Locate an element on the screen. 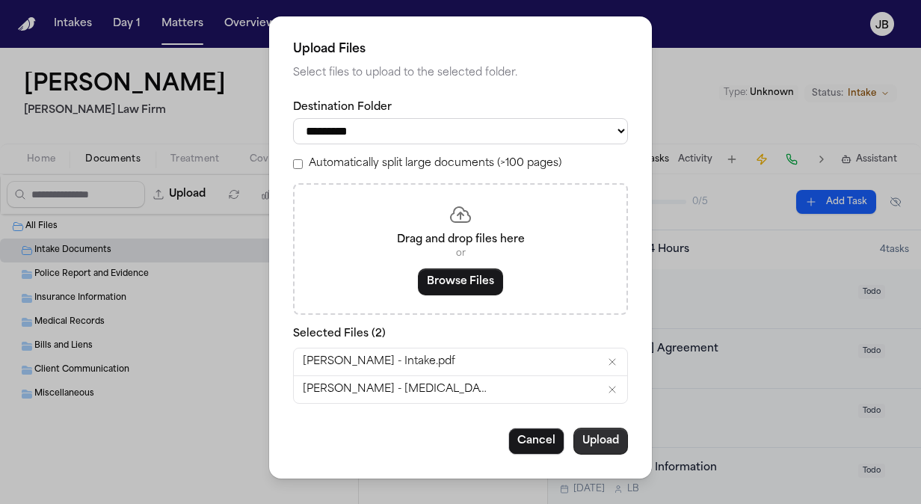  button: Remove J. Figueroa - Retainer.pdf is located at coordinates (613, 390).